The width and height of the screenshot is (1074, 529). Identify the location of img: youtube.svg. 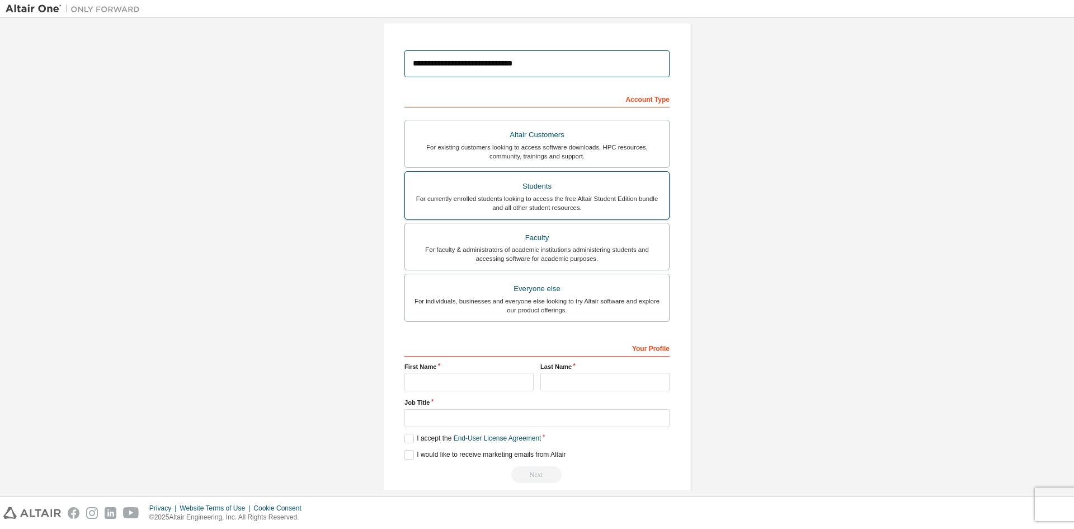
(131, 512).